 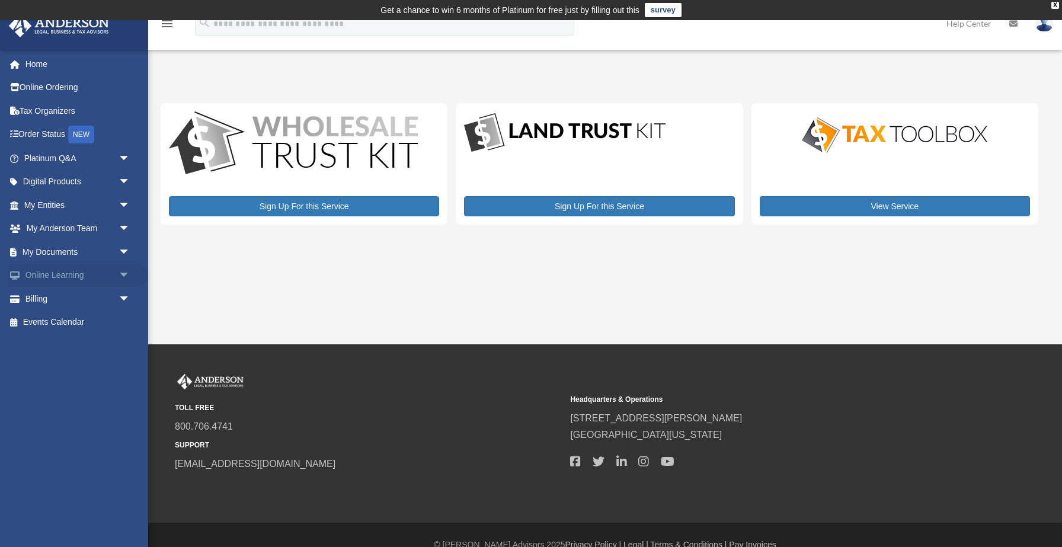 I want to click on a: menu, so click(x=167, y=25).